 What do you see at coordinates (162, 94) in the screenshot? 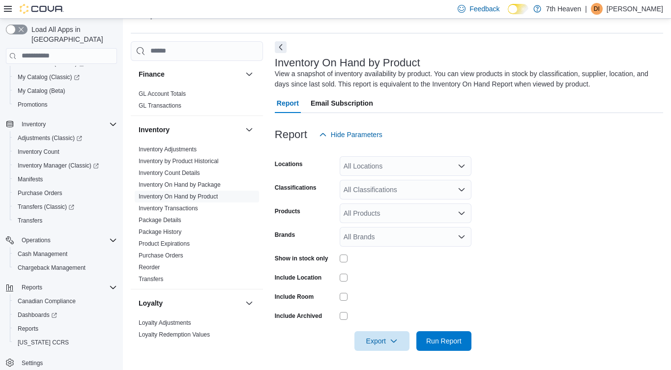
I see `a: GL Account Totals` at bounding box center [162, 94].